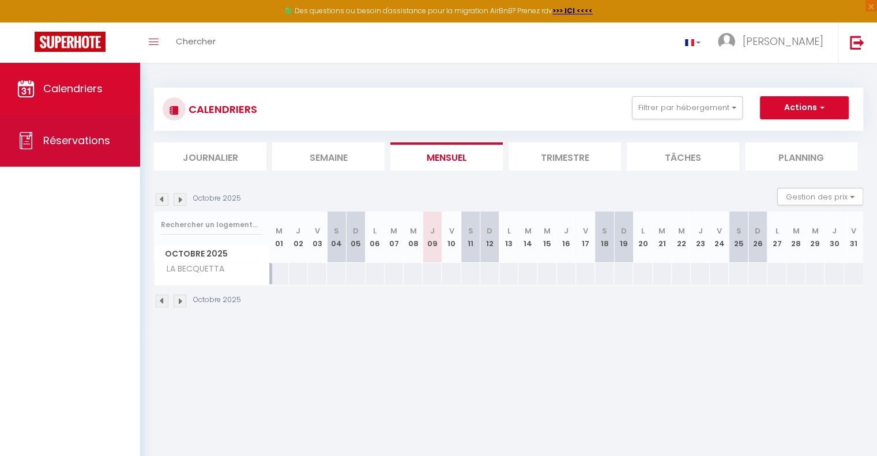 The width and height of the screenshot is (877, 456). What do you see at coordinates (814, 237) in the screenshot?
I see `th: 29` at bounding box center [814, 237].